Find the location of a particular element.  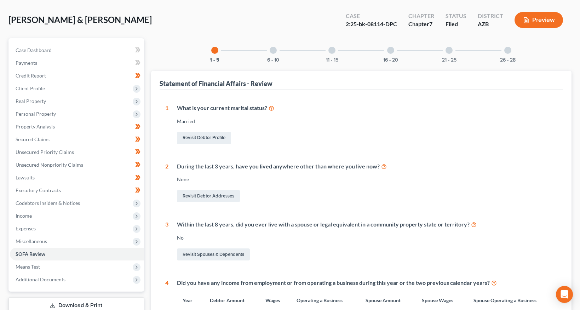

th: Spouse Amount is located at coordinates (388, 300).